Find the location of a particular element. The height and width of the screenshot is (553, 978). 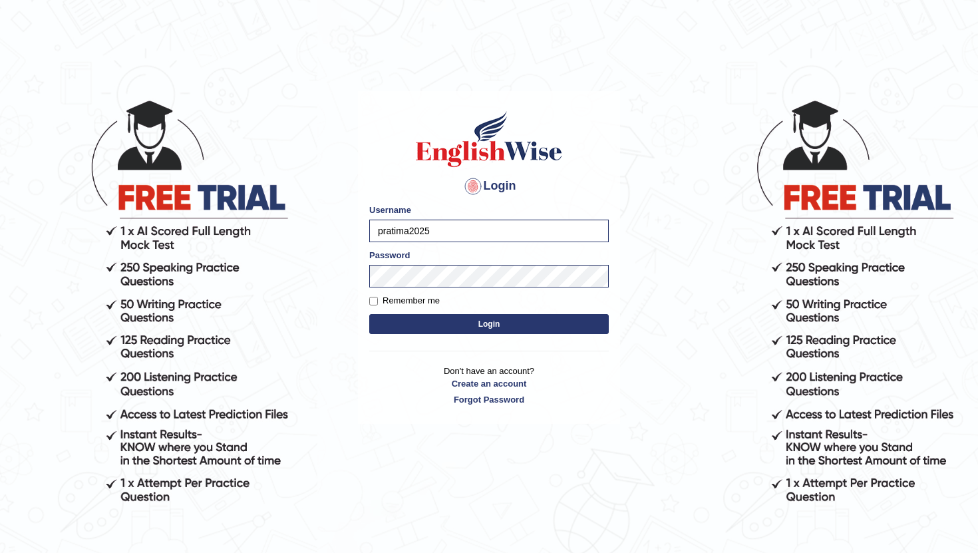

h4: Login is located at coordinates (489, 186).